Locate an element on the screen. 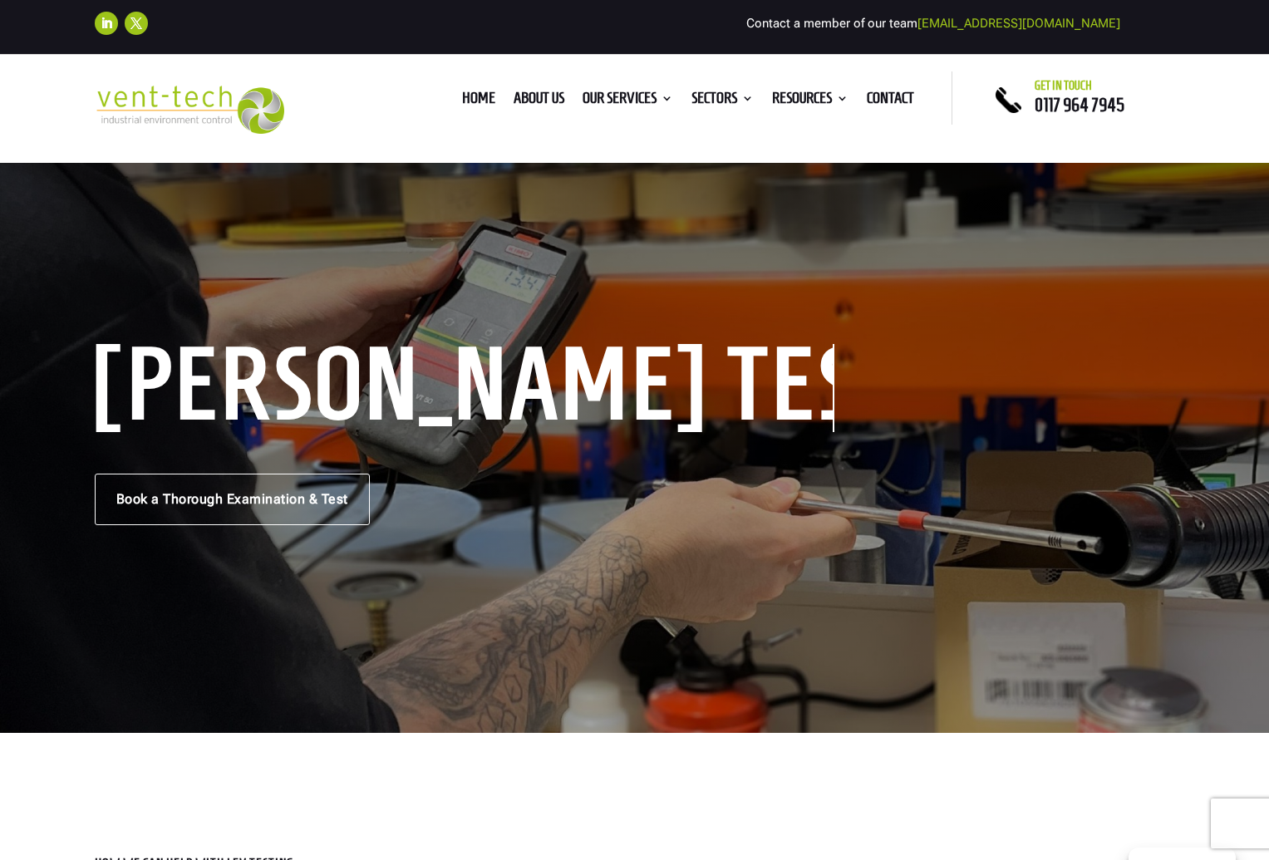 The height and width of the screenshot is (860, 1269). a: Home is located at coordinates (479, 101).